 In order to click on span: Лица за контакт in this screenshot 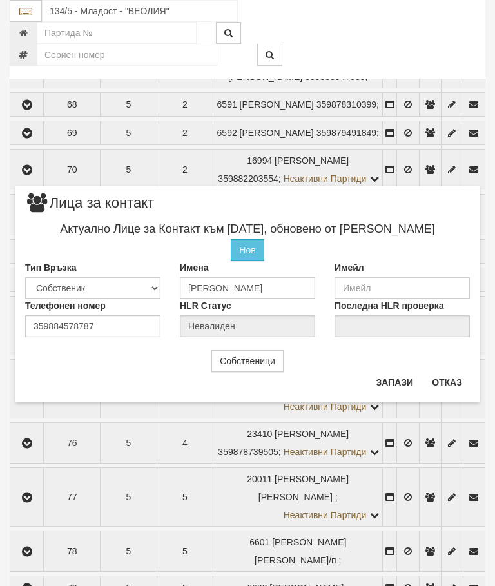, I will do `click(90, 208)`.